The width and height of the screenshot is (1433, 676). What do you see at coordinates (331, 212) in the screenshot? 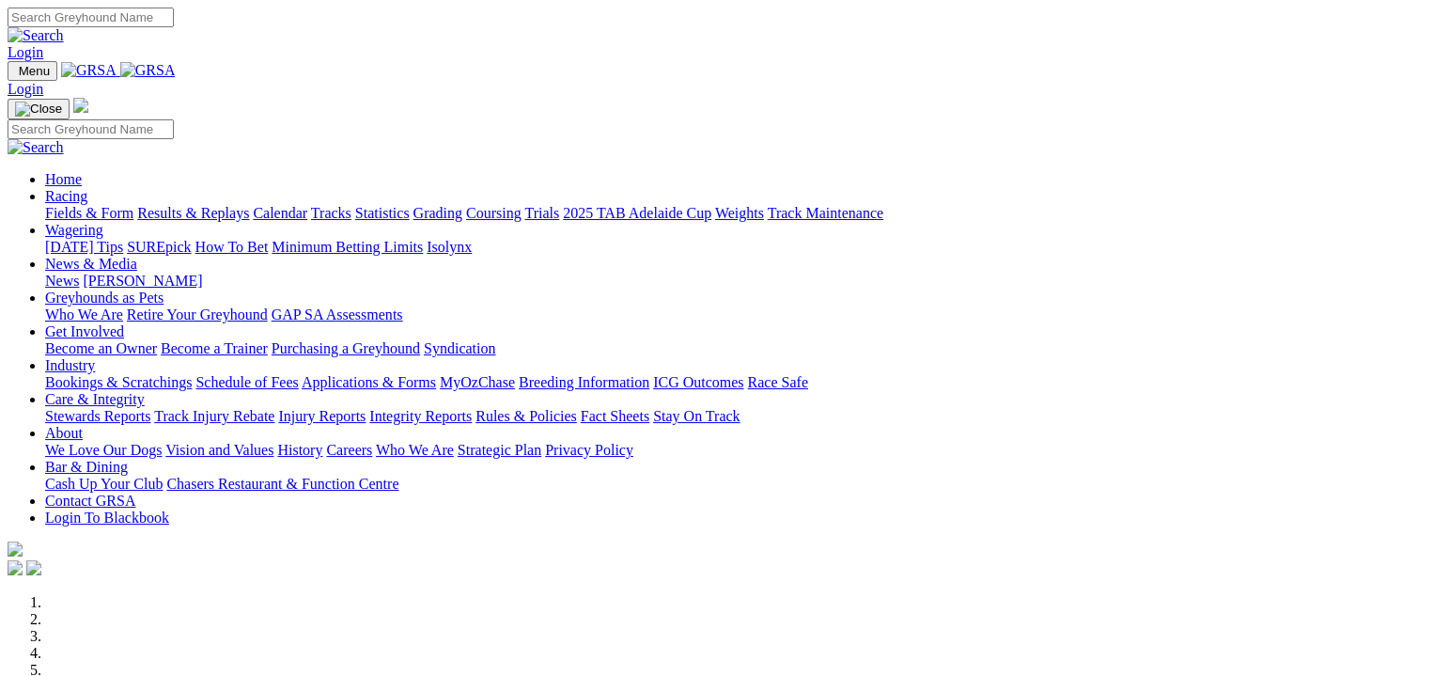
I see `a: Tracks` at bounding box center [331, 212].